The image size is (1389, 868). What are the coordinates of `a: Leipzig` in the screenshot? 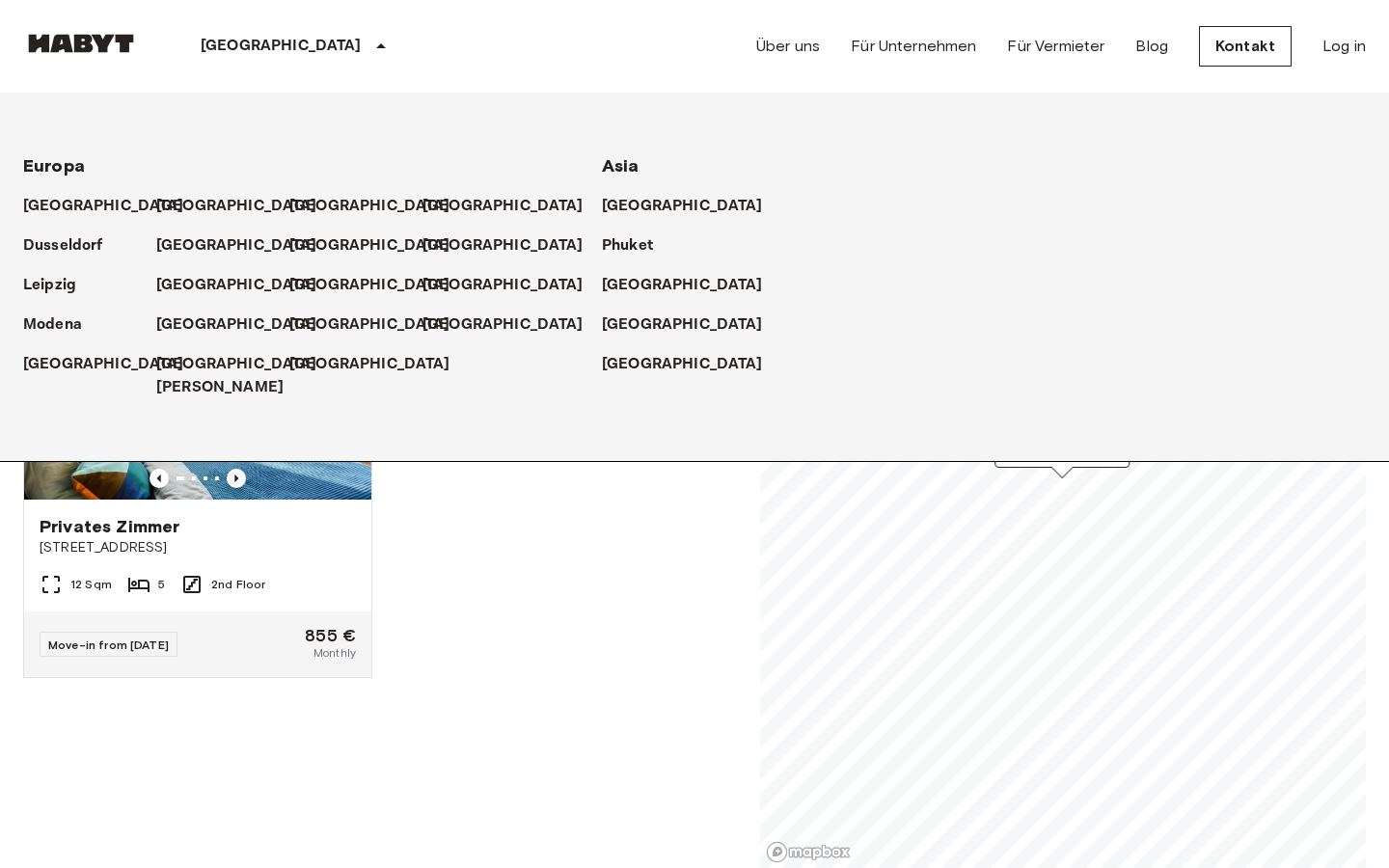 It's located at (59, 286).